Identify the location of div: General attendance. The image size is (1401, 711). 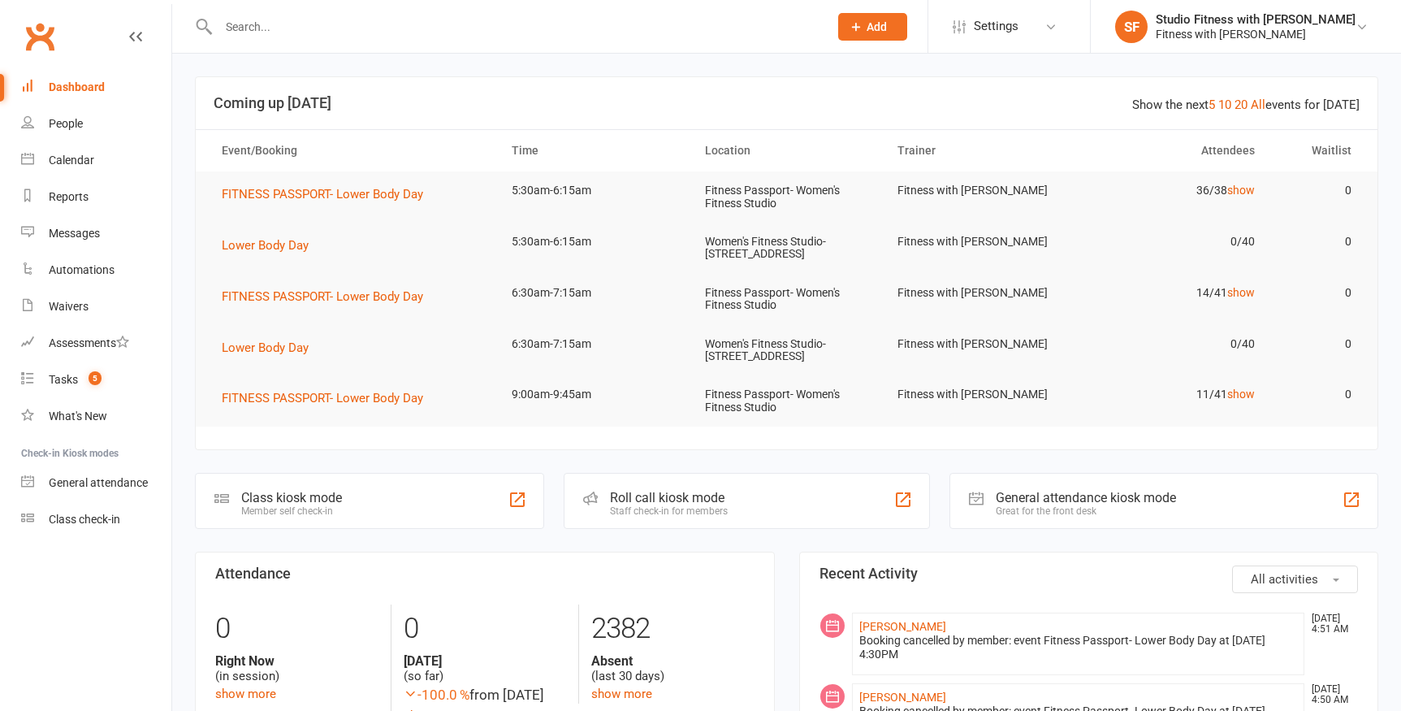
(98, 482).